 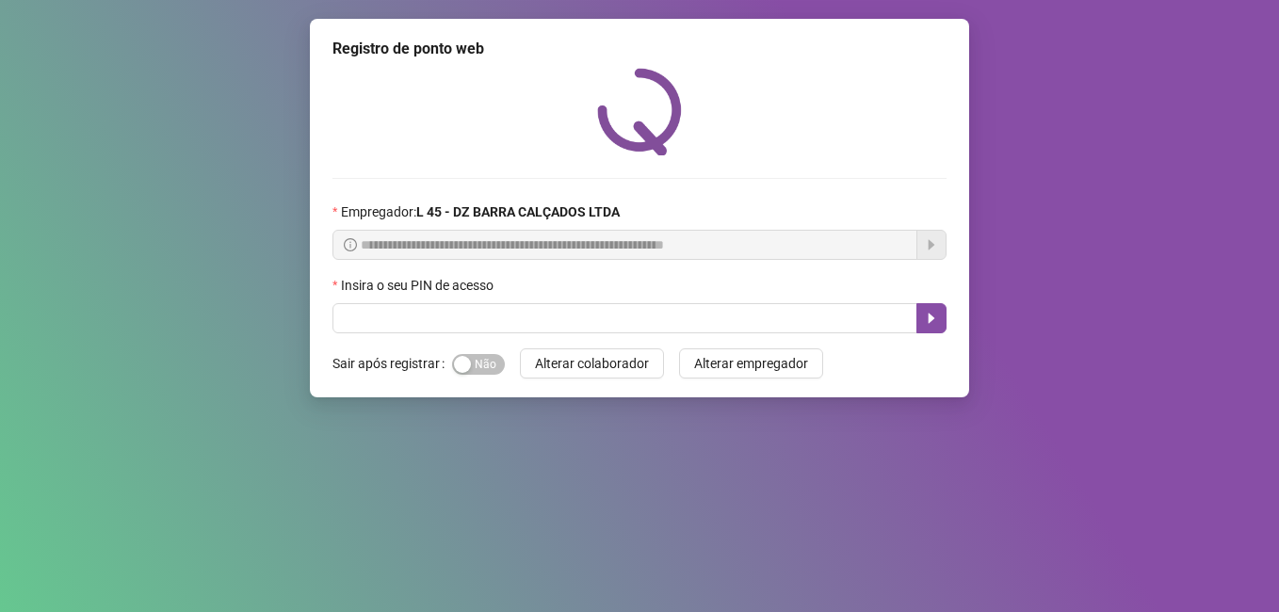 What do you see at coordinates (931, 318) in the screenshot?
I see `span: caret-right` at bounding box center [931, 318].